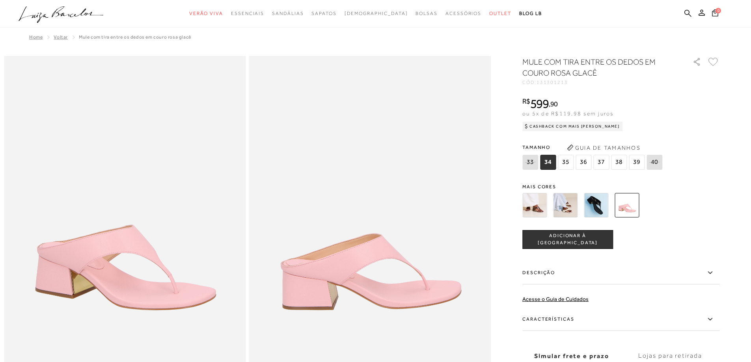  I want to click on button: 0, so click(715, 14).